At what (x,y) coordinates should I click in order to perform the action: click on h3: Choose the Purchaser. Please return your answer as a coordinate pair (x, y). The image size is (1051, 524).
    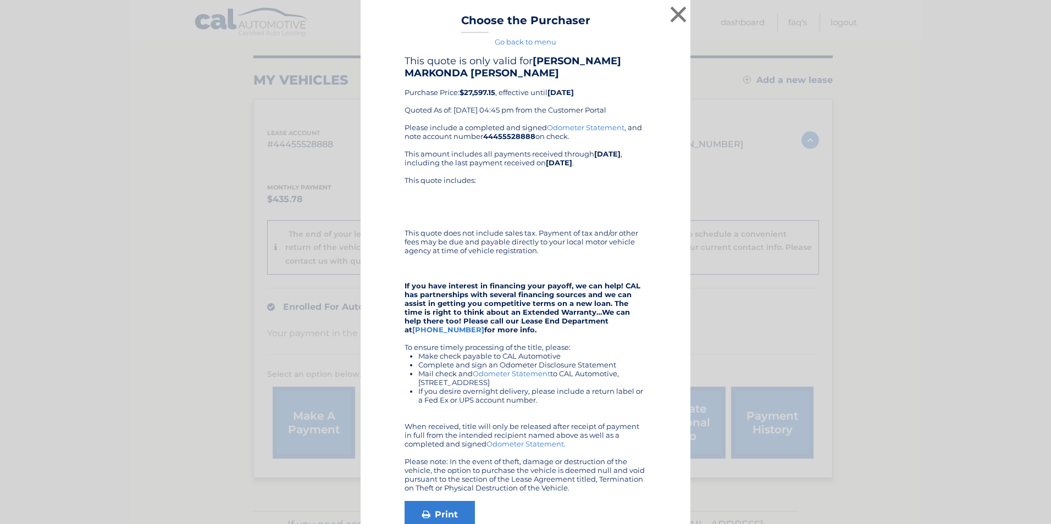
    Looking at the image, I should click on (525, 23).